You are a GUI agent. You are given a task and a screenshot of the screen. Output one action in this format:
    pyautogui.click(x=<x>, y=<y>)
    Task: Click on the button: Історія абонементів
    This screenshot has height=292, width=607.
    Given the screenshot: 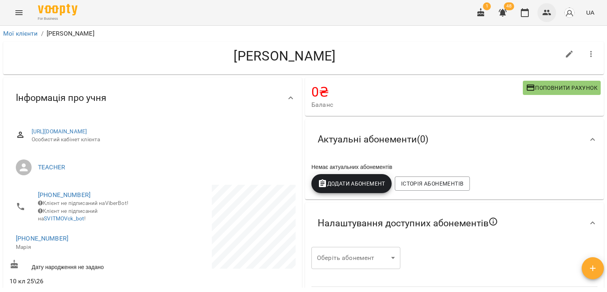 What is the action you would take?
    pyautogui.click(x=432, y=183)
    